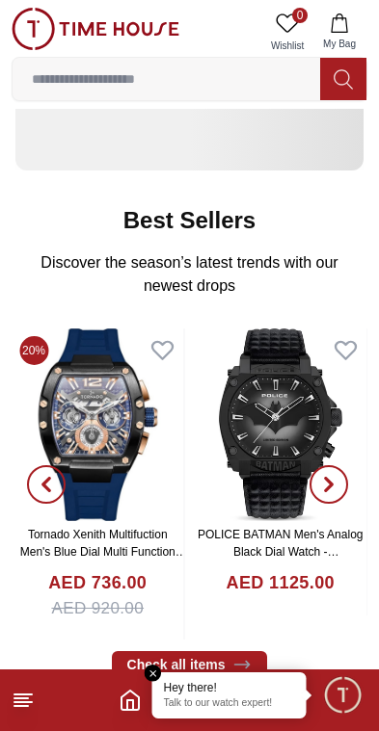  What do you see at coordinates (190, 665) in the screenshot?
I see `a: Check all items` at bounding box center [190, 665].